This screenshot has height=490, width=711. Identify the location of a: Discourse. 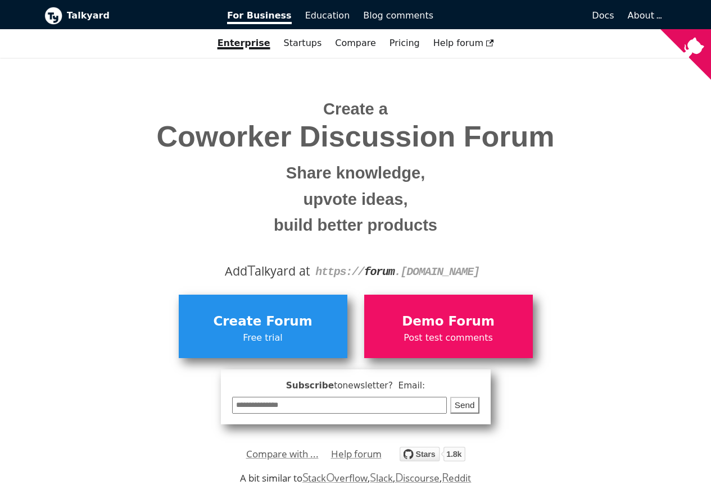
(417, 478).